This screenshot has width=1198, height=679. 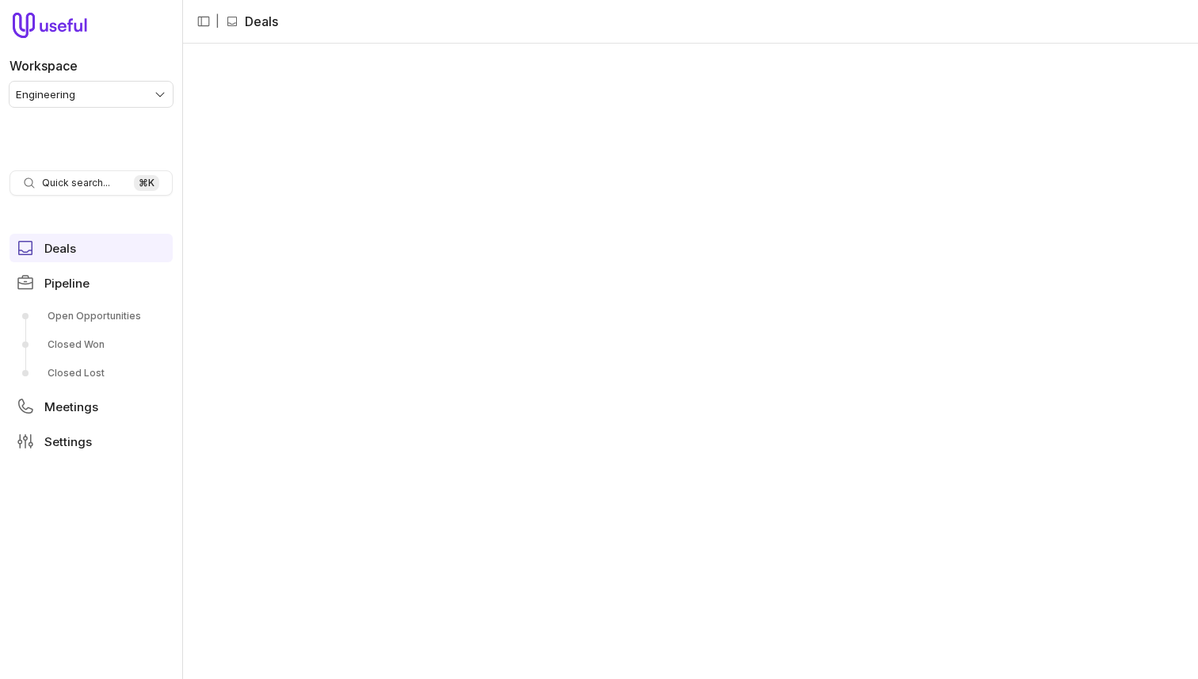 I want to click on a: Settings, so click(x=91, y=441).